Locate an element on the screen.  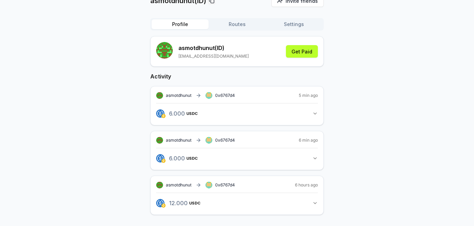
span: 6 hours ago is located at coordinates (306, 185).